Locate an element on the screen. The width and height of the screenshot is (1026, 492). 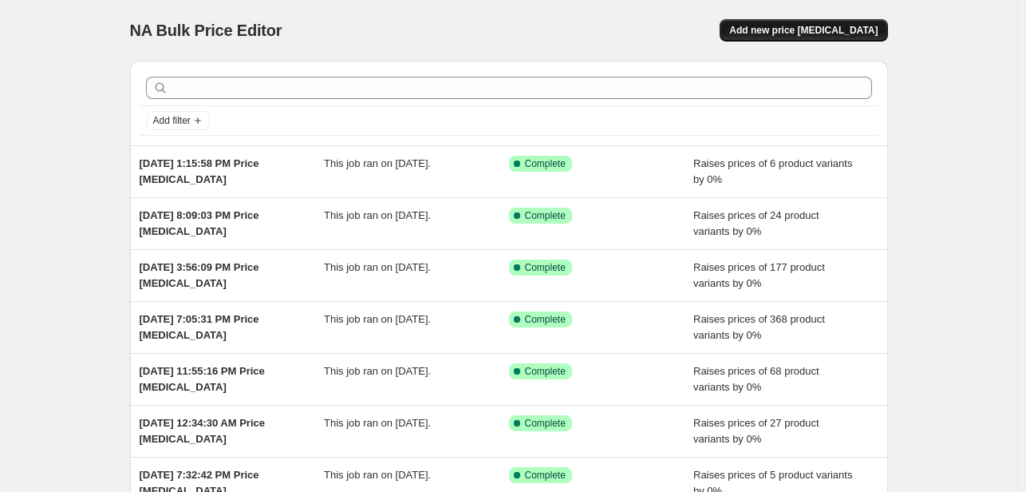
span: Raises prices of 27 product variants by 0% is located at coordinates (756, 430).